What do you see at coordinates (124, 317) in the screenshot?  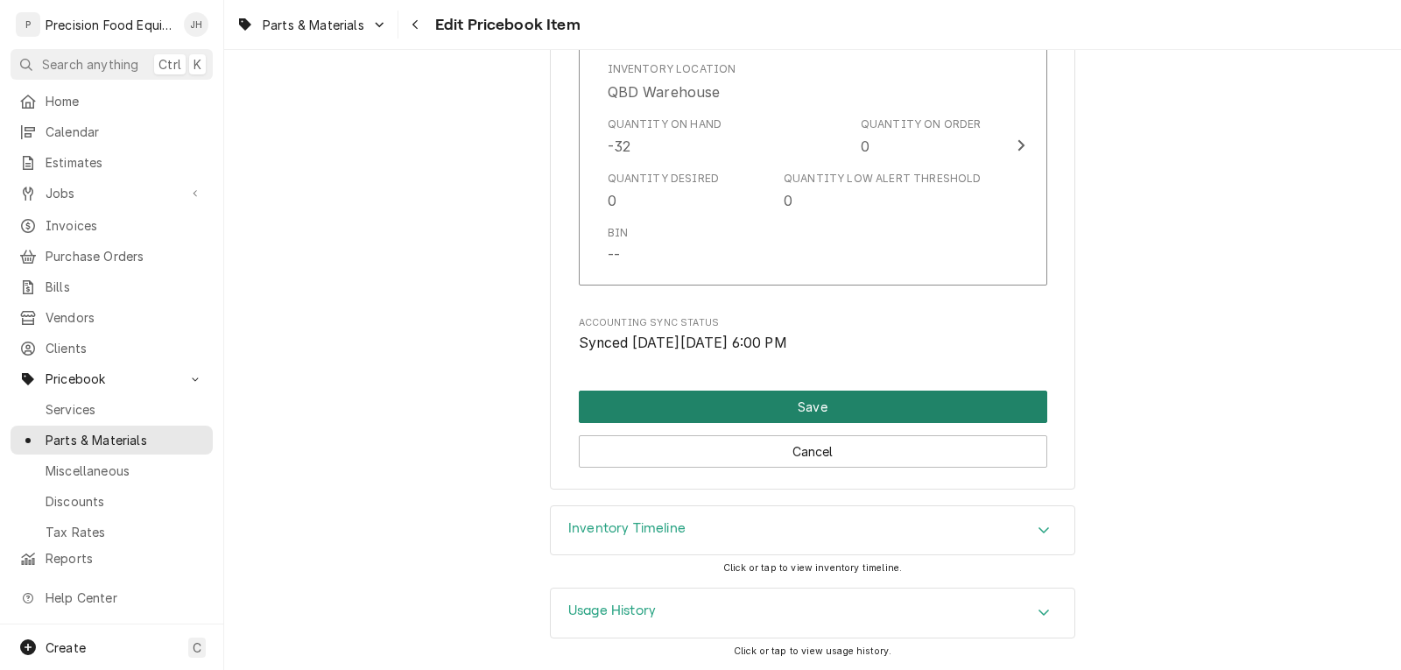 I see `span: Vendors` at bounding box center [124, 317].